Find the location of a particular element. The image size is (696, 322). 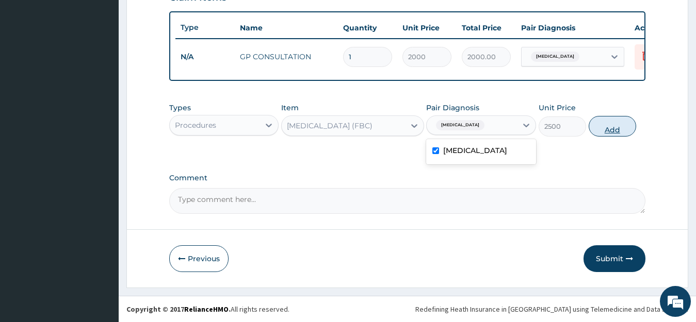

th: Pair Diagnosis is located at coordinates (573, 28).